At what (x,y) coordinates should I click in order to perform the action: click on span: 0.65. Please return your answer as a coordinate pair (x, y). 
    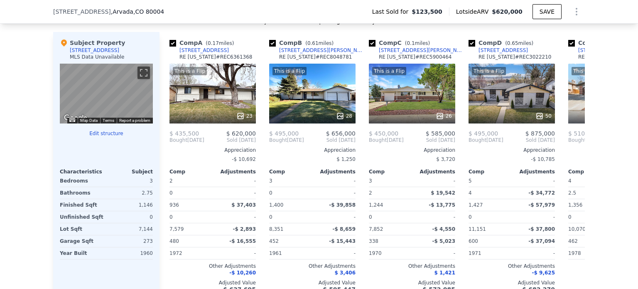
    Looking at the image, I should click on (513, 43).